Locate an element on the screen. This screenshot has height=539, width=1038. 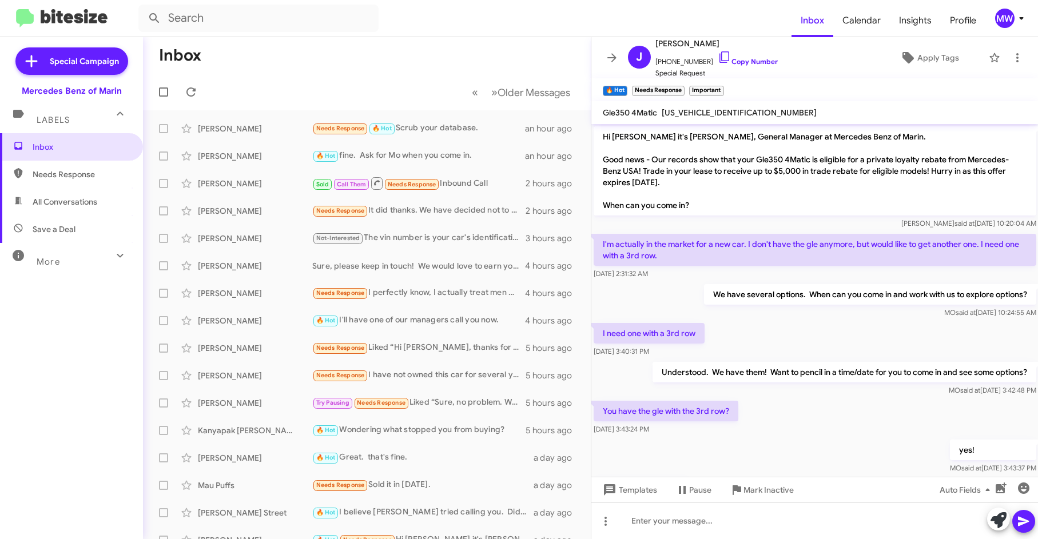
div: It did thanks. We have decided not to get a g-wagon and are moving toward a sprinter. is located at coordinates (419, 211).